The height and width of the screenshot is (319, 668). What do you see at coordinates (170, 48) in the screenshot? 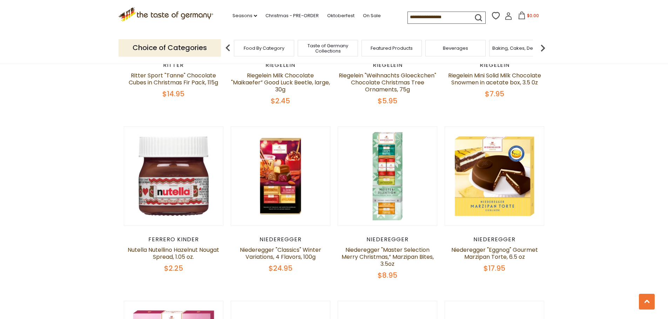
I see `p: Choice of Categories` at bounding box center [170, 48].